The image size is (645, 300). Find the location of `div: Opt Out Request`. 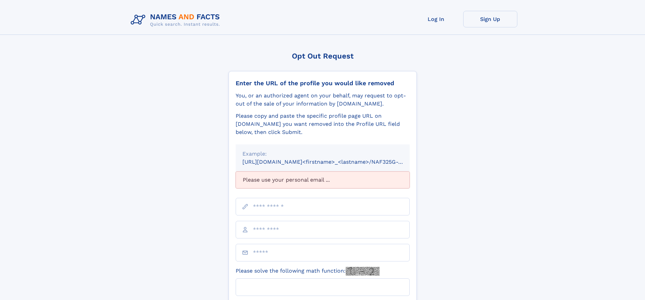

div: Opt Out Request is located at coordinates (323, 56).